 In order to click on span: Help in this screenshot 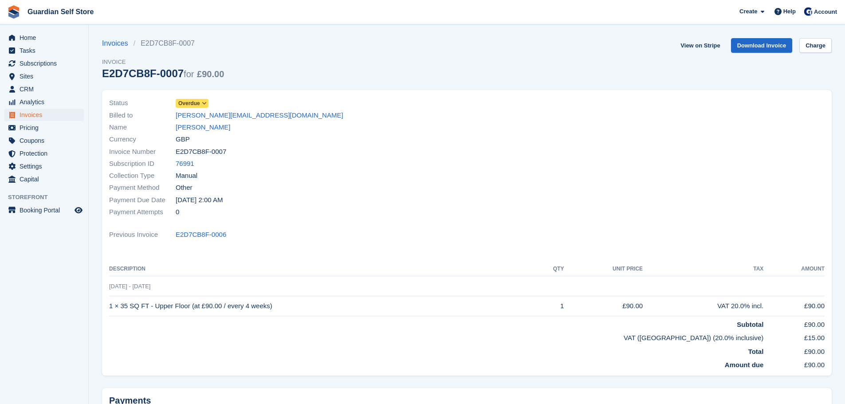, I will do `click(789, 12)`.